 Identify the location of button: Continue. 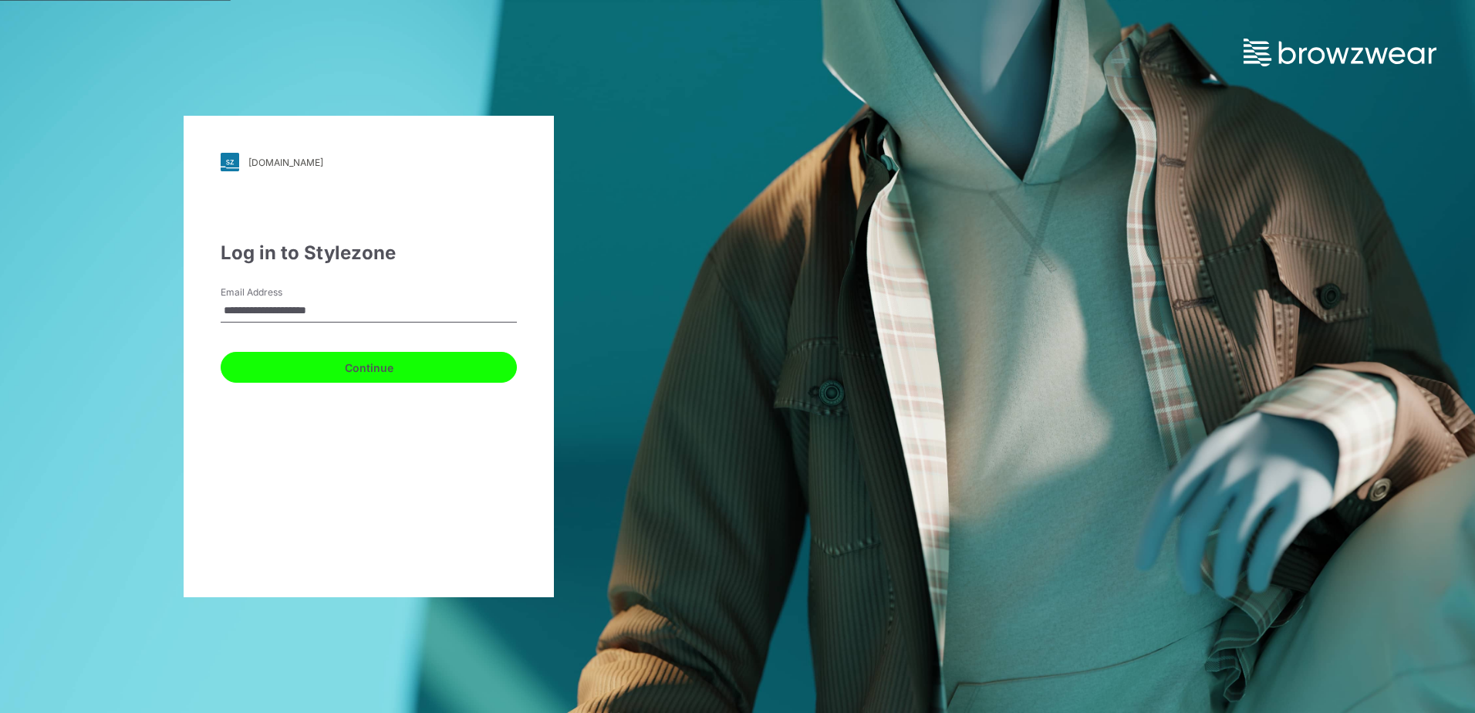
(369, 367).